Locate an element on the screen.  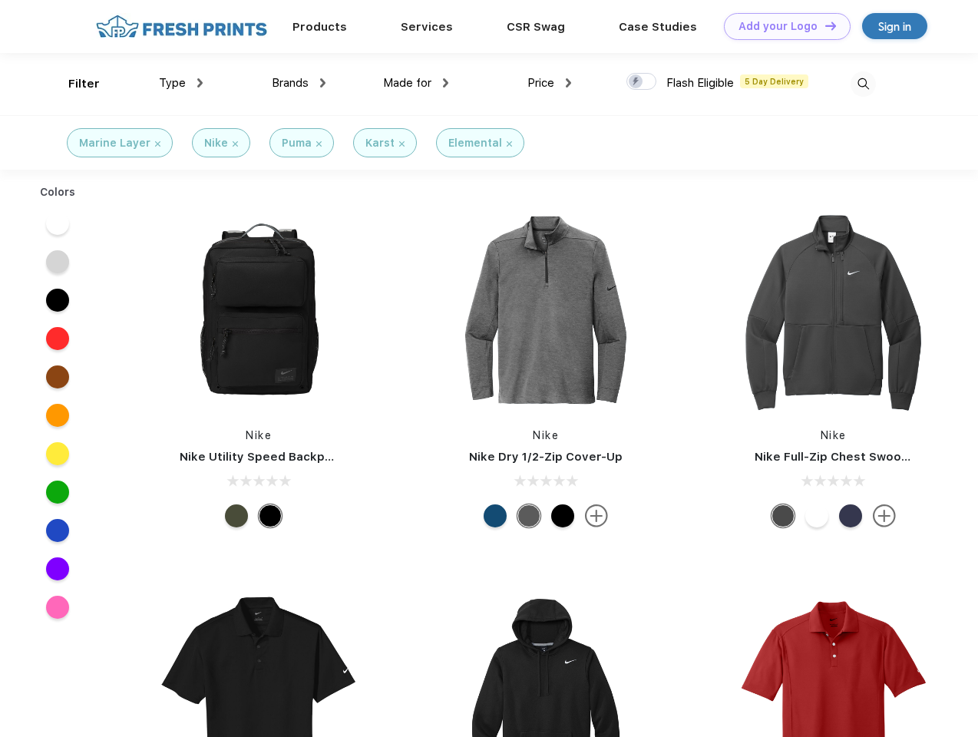
span: 5 Day Delivery is located at coordinates (774, 81).